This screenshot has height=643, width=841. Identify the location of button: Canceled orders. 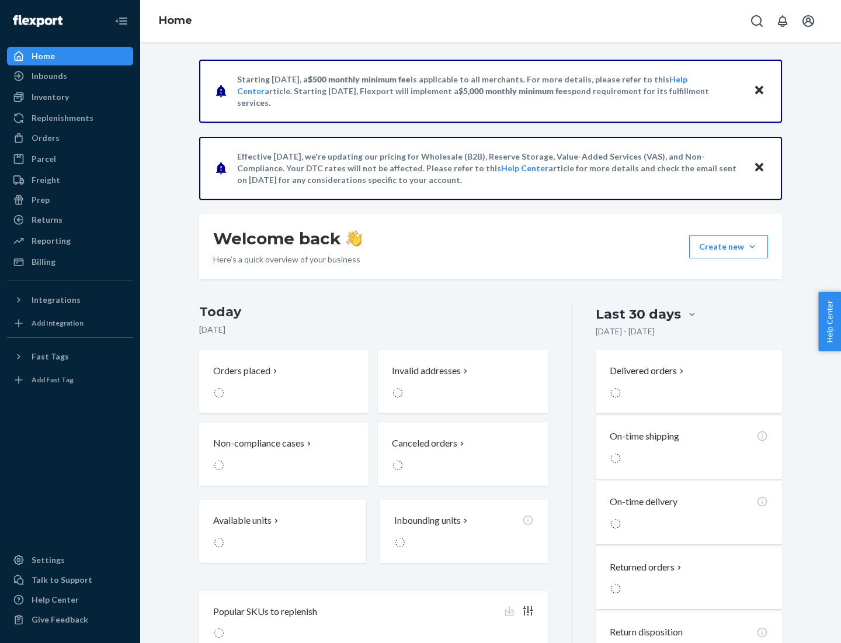
(463, 454).